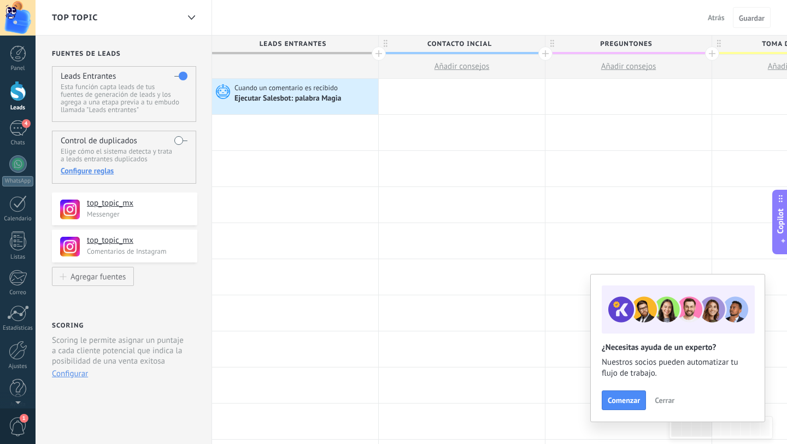  What do you see at coordinates (70, 374) in the screenshot?
I see `button: Configurar` at bounding box center [70, 374].